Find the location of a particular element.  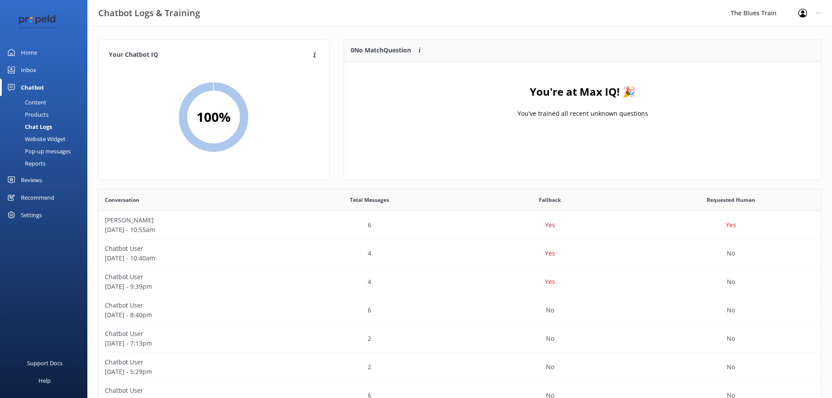

div: Reviews is located at coordinates (31, 180).